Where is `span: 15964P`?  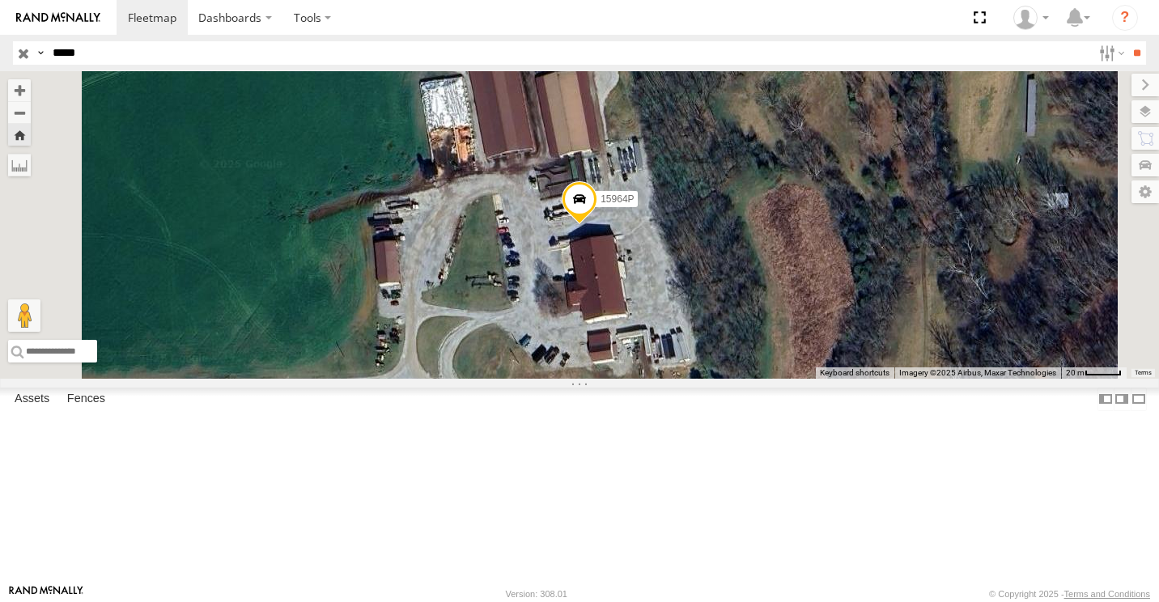
span: 15964P is located at coordinates (617, 199).